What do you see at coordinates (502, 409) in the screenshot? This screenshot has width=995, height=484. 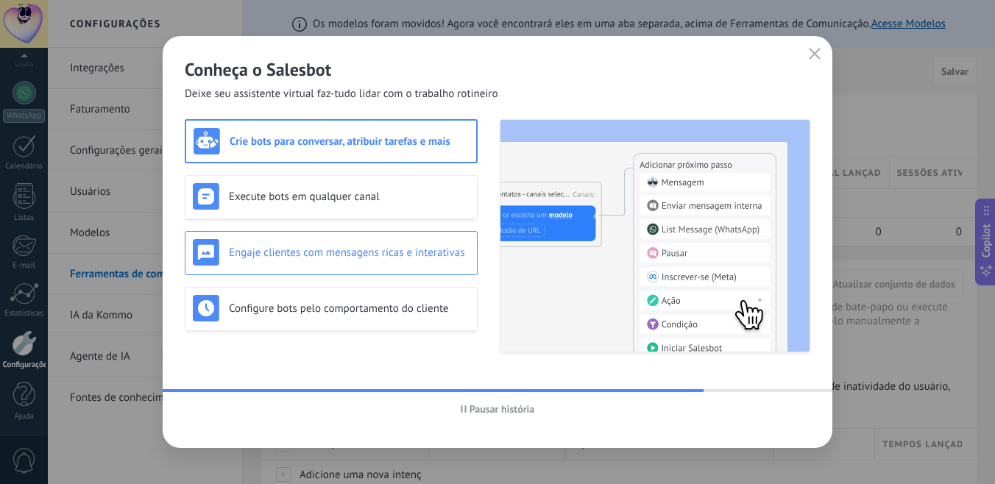 I see `span: Pausar história` at bounding box center [502, 409].